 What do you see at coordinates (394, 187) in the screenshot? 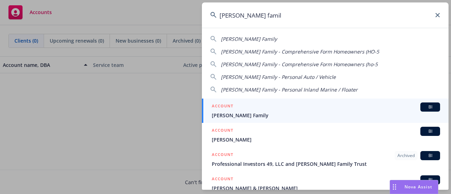
I see `div: Drag to move` at bounding box center [394, 187].